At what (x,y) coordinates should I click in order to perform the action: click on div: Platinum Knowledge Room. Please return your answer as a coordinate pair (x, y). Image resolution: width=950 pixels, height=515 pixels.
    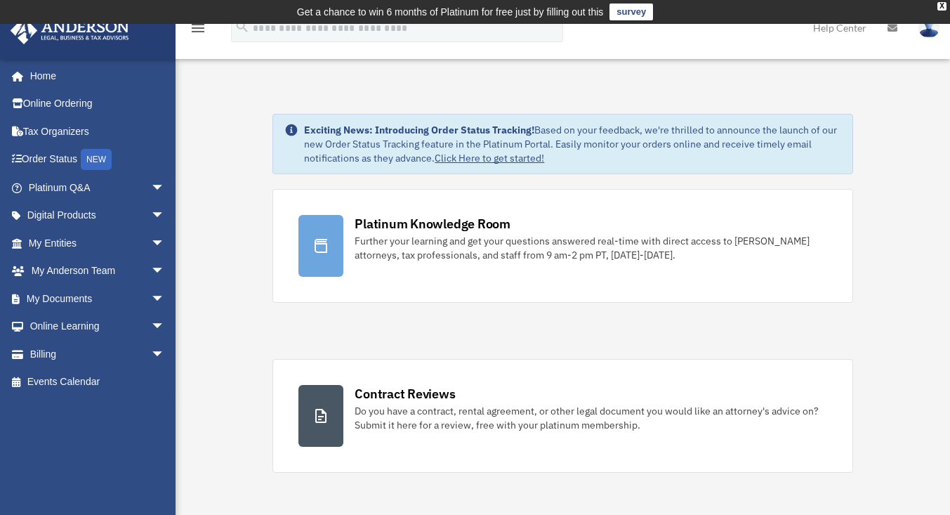
    Looking at the image, I should click on (432, 223).